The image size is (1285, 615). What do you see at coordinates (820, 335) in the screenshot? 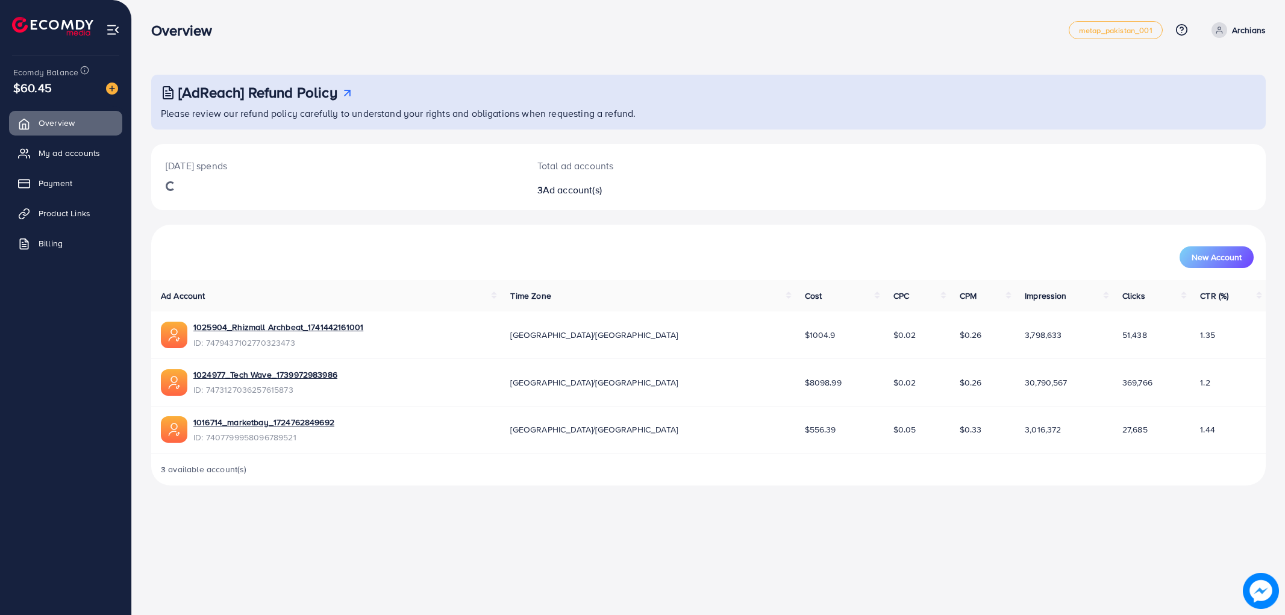
I see `span: $1004.9` at bounding box center [820, 335].